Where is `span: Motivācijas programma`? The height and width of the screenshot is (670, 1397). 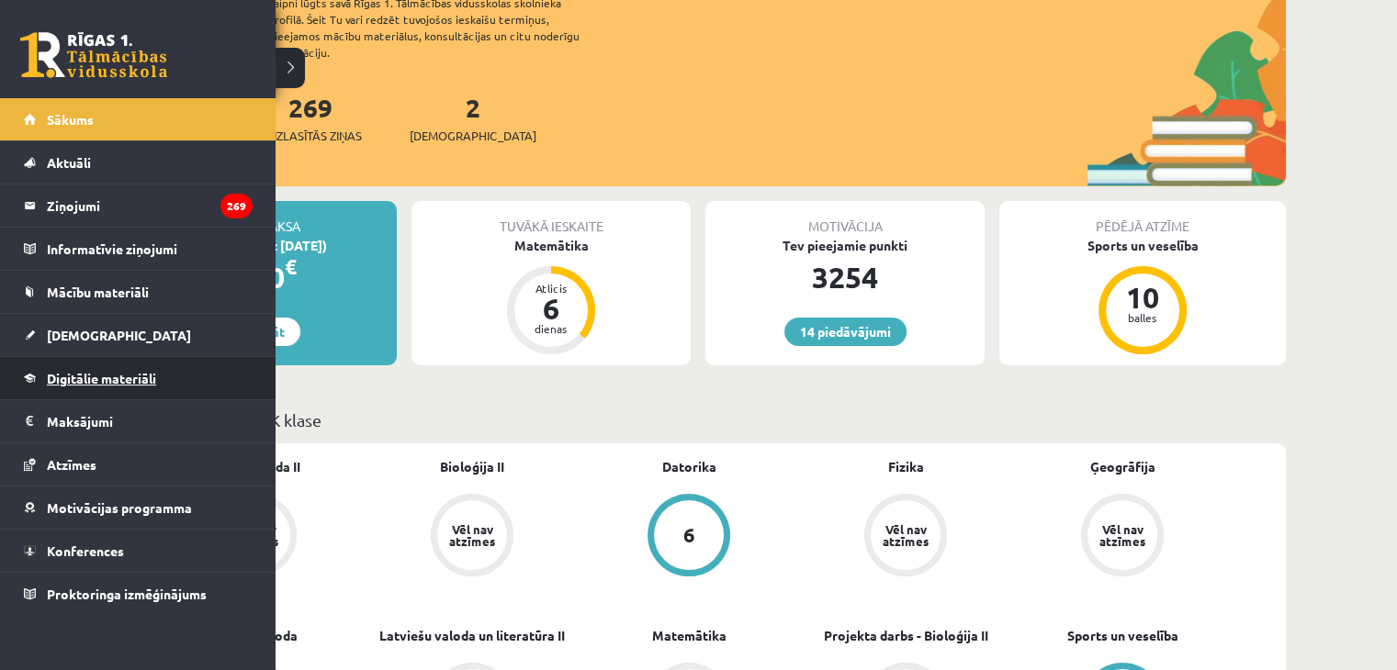 span: Motivācijas programma is located at coordinates (119, 508).